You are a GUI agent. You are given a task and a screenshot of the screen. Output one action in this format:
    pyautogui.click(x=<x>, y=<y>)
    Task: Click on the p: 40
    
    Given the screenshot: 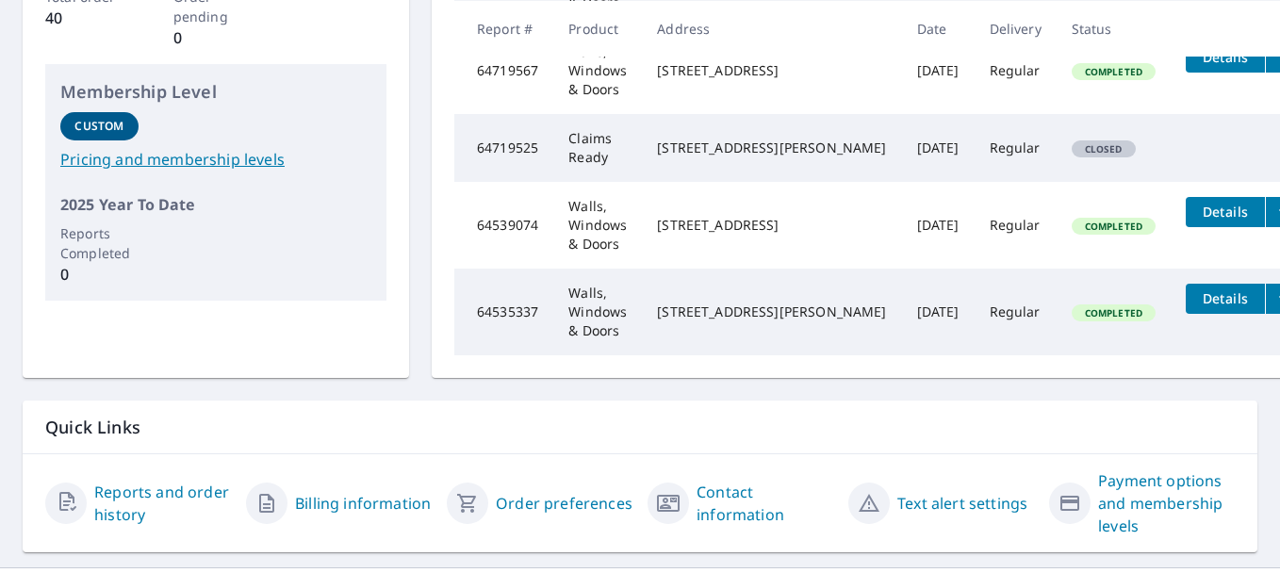 What is the action you would take?
    pyautogui.click(x=88, y=18)
    